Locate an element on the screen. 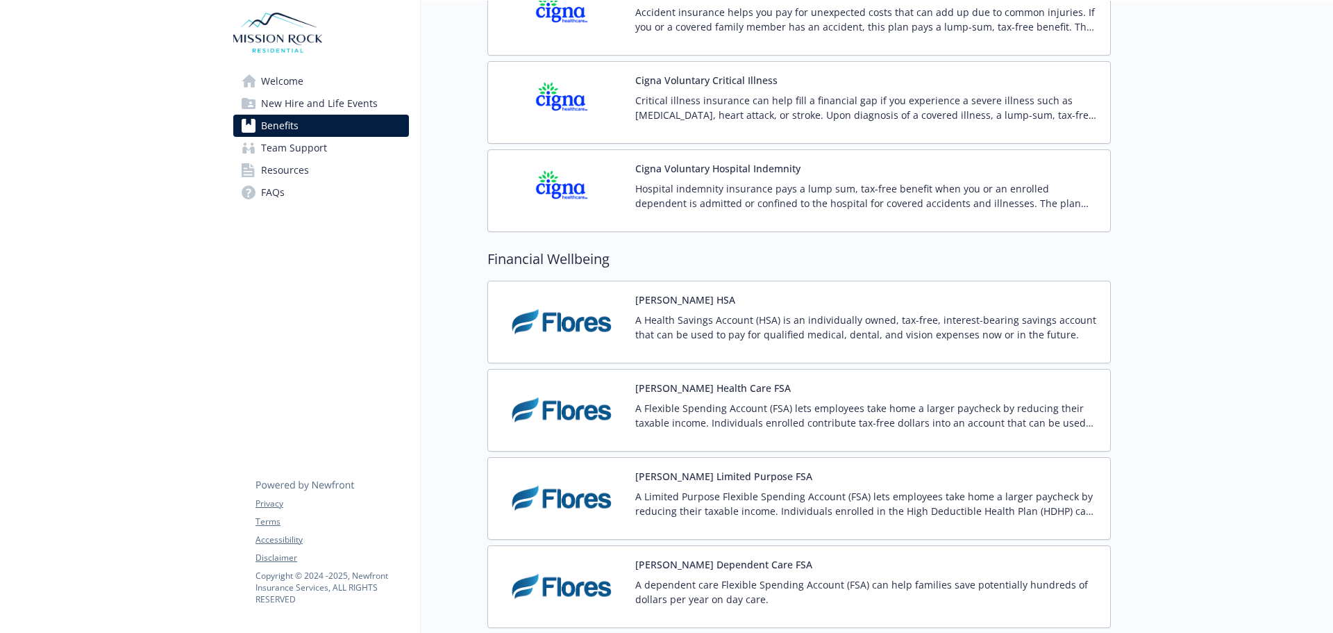  h2: Financial Wellbeing is located at coordinates (799, 259).